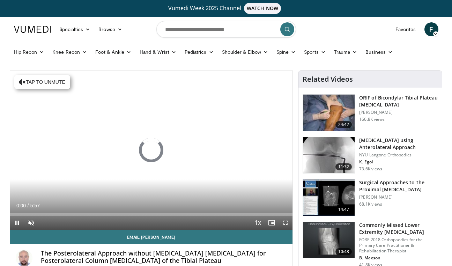  Describe the element at coordinates (431, 29) in the screenshot. I see `span: F` at that location.